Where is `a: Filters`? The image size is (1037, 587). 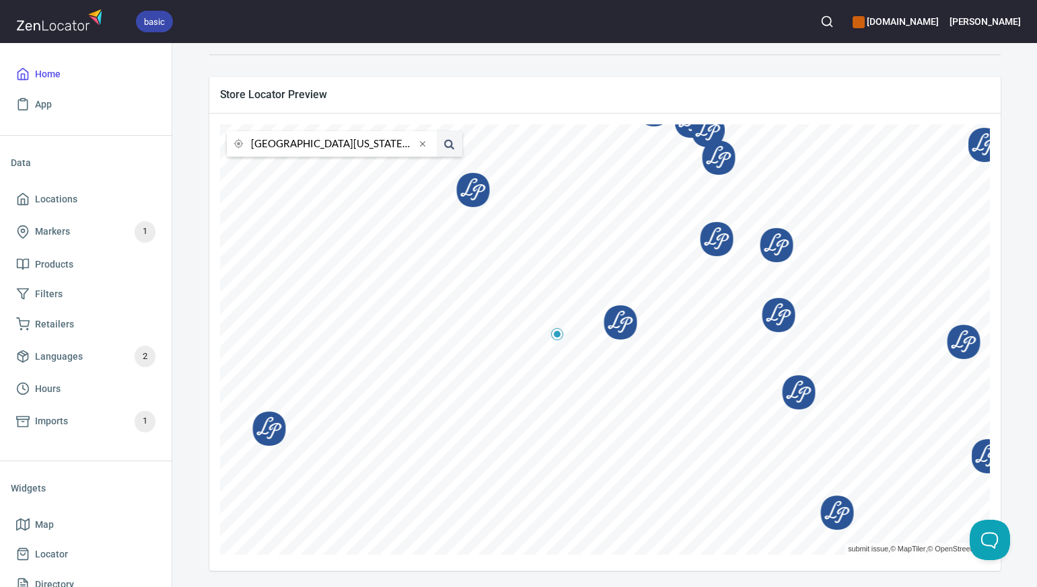
a: Filters is located at coordinates (85, 294).